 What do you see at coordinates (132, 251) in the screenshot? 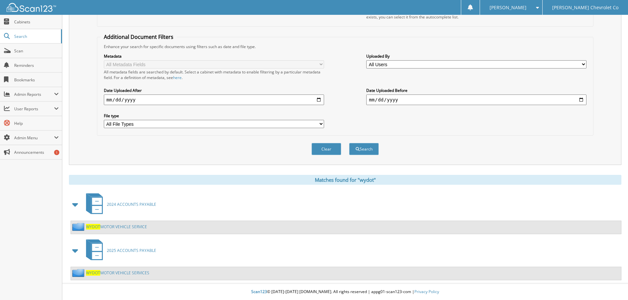
I see `span: 2025 ACCOUNTS PAYABLE` at bounding box center [132, 251].